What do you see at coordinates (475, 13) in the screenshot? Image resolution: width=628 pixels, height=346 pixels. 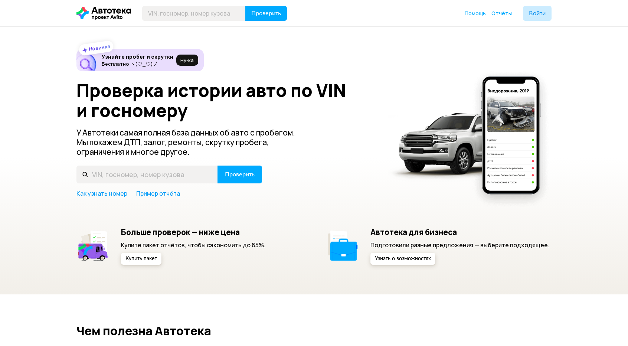 I see `a: Помощь` at bounding box center [475, 13].